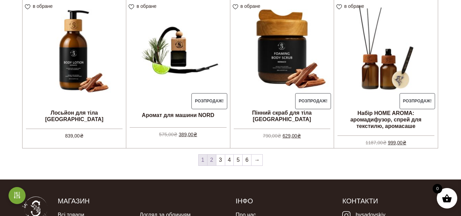 Image resolution: width=461 pixels, height=216 pixels. Describe the element at coordinates (437, 189) in the screenshot. I see `span: 0` at that location.